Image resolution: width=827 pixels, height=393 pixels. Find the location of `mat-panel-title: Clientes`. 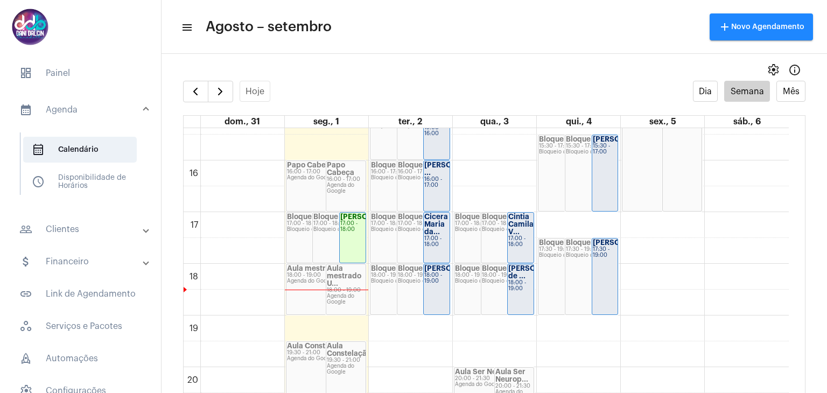

mat-panel-title: Clientes is located at coordinates (81, 229).